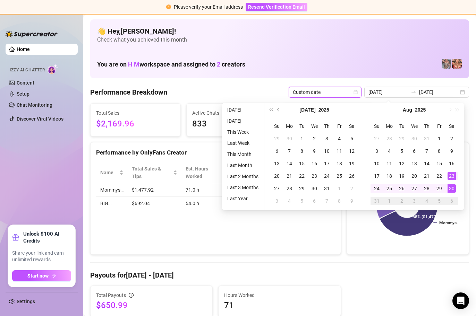  What do you see at coordinates (302, 164) in the screenshot?
I see `td: 2025-07-15` at bounding box center [302, 164].